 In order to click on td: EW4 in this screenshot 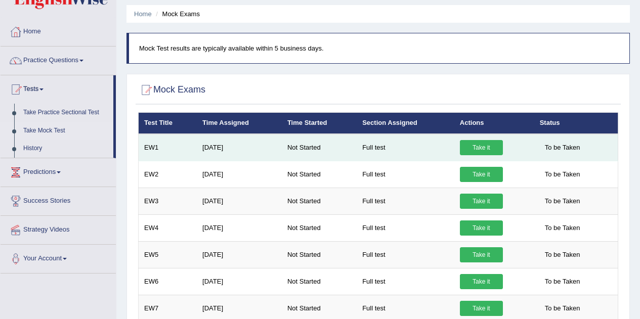, I will do `click(168, 228)`.